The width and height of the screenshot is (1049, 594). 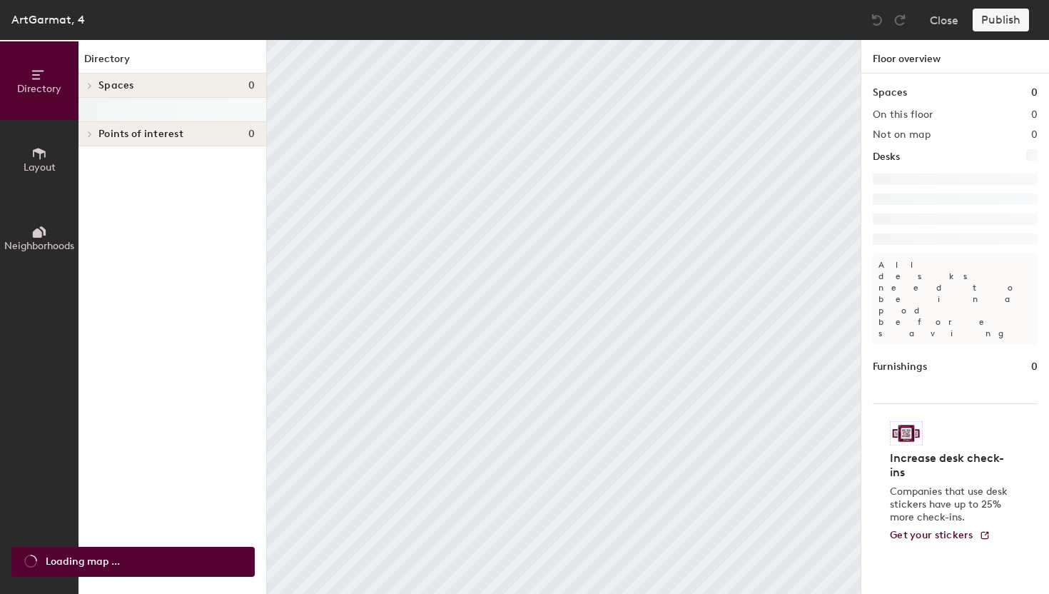 I want to click on h2: Not on map, so click(x=901, y=135).